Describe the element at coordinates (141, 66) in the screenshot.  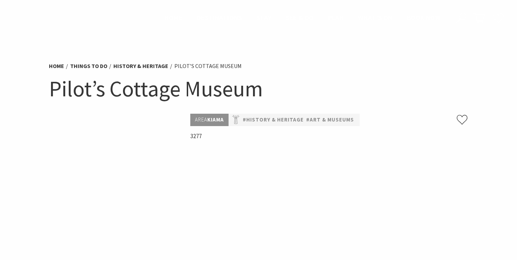
I see `a: History & Heritage` at that location.